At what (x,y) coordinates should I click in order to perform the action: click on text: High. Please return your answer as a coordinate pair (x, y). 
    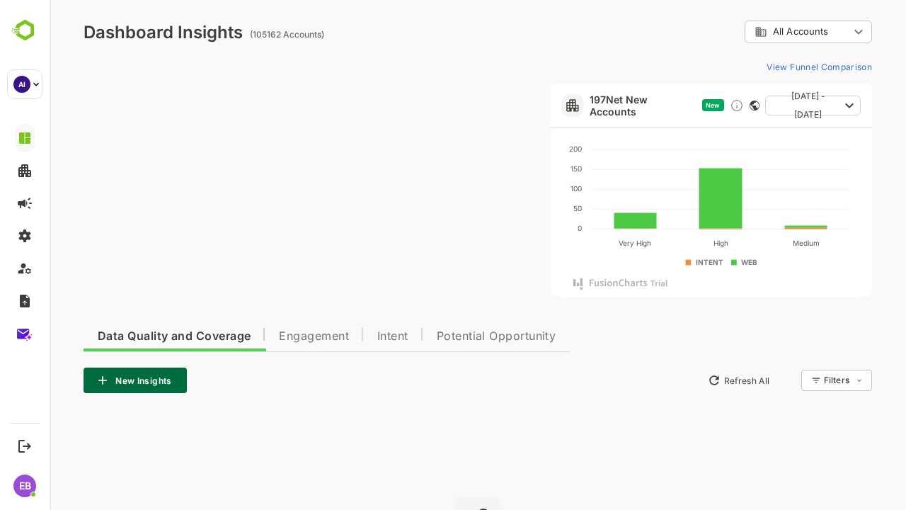
    Looking at the image, I should click on (671, 243).